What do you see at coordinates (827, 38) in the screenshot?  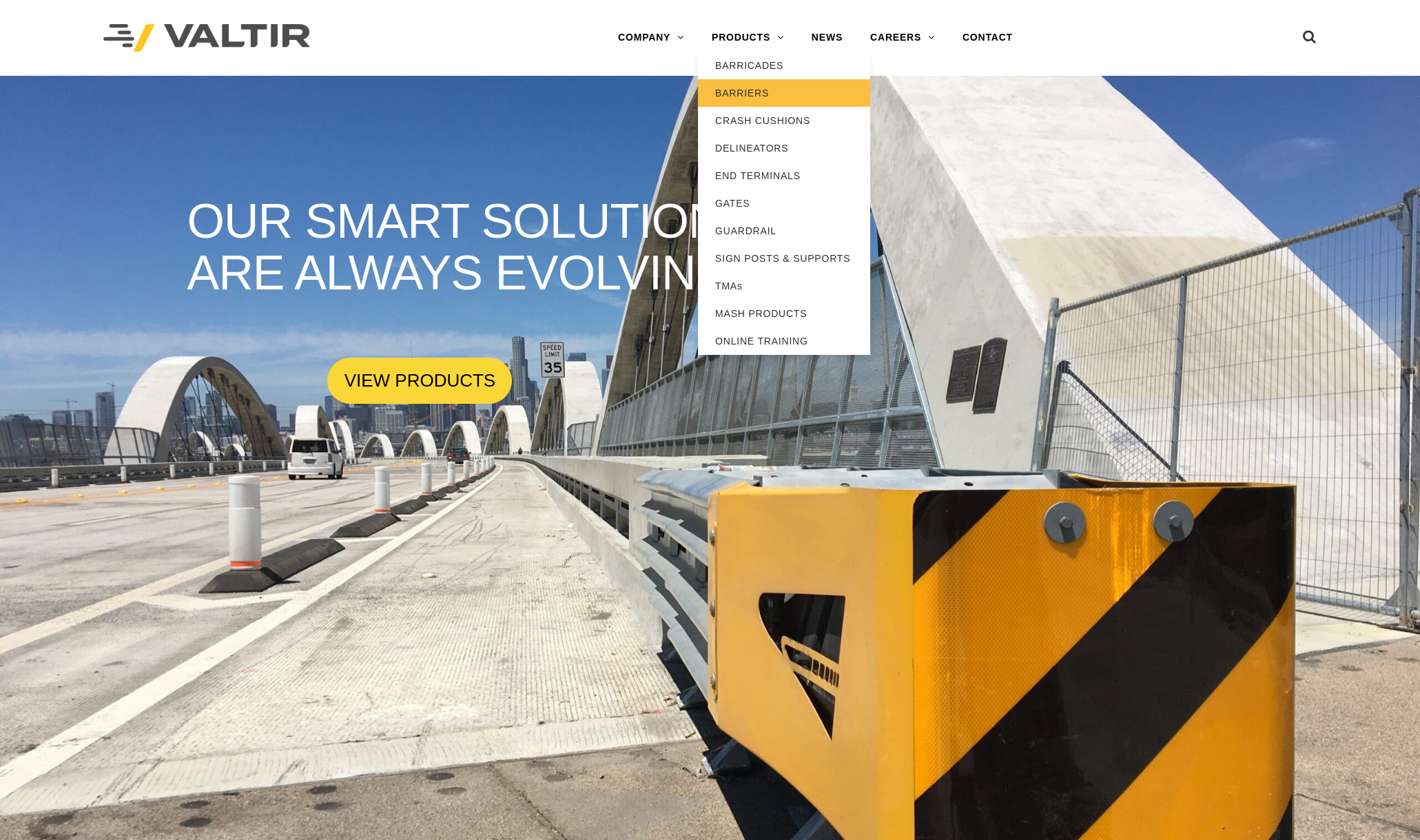 I see `a: NEWS` at bounding box center [827, 38].